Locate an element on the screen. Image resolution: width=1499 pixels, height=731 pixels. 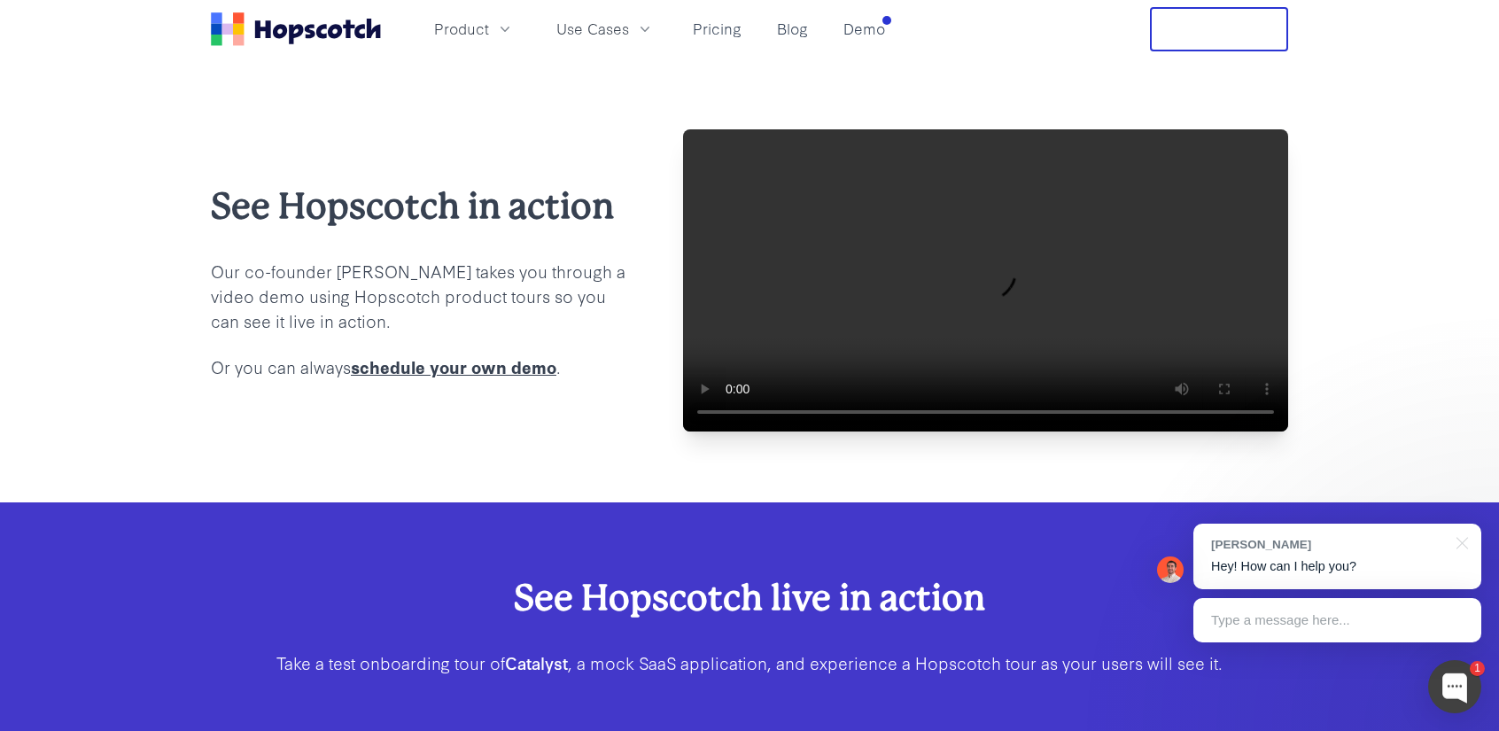
button: Free Trial is located at coordinates (1219, 29).